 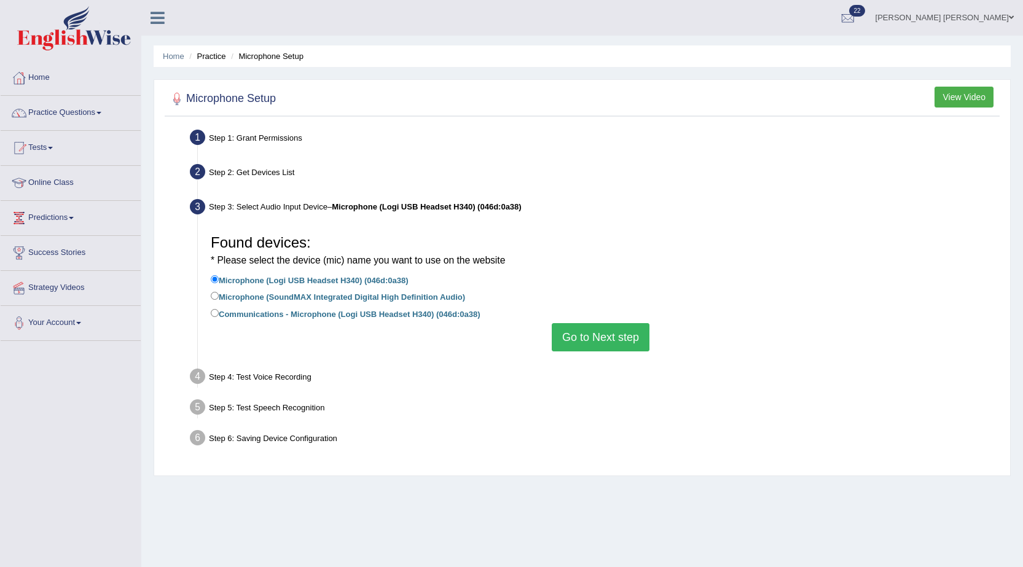 I want to click on button: Go to Next step, so click(x=601, y=337).